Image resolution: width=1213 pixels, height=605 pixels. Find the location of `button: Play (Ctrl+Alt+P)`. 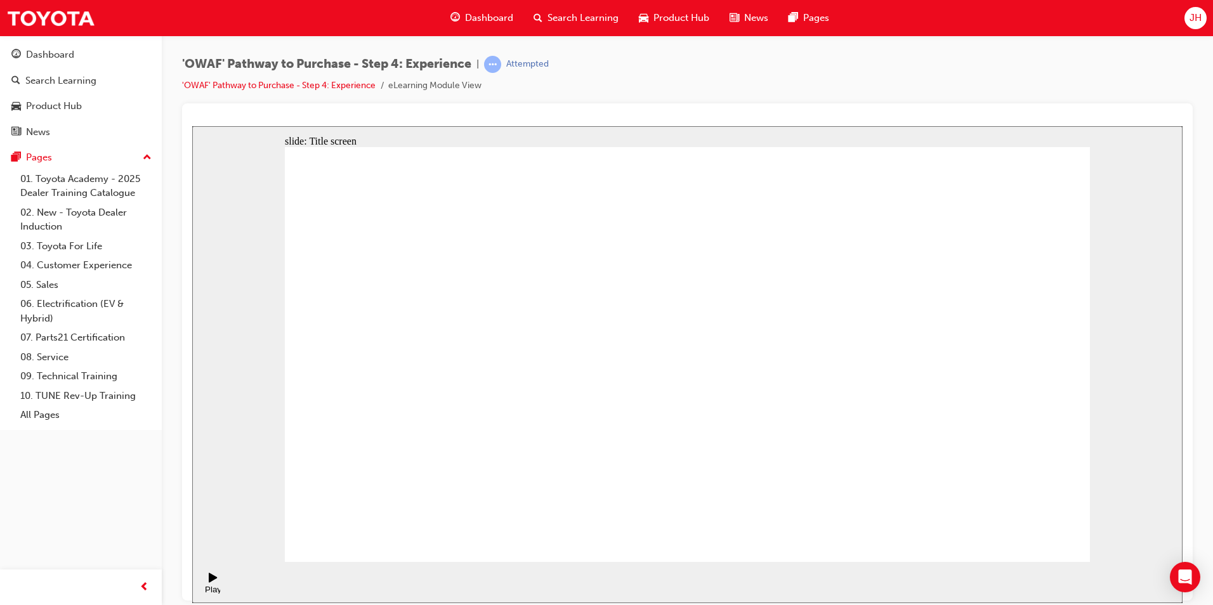

button: Play (Ctrl+Alt+P) is located at coordinates (17, 457).